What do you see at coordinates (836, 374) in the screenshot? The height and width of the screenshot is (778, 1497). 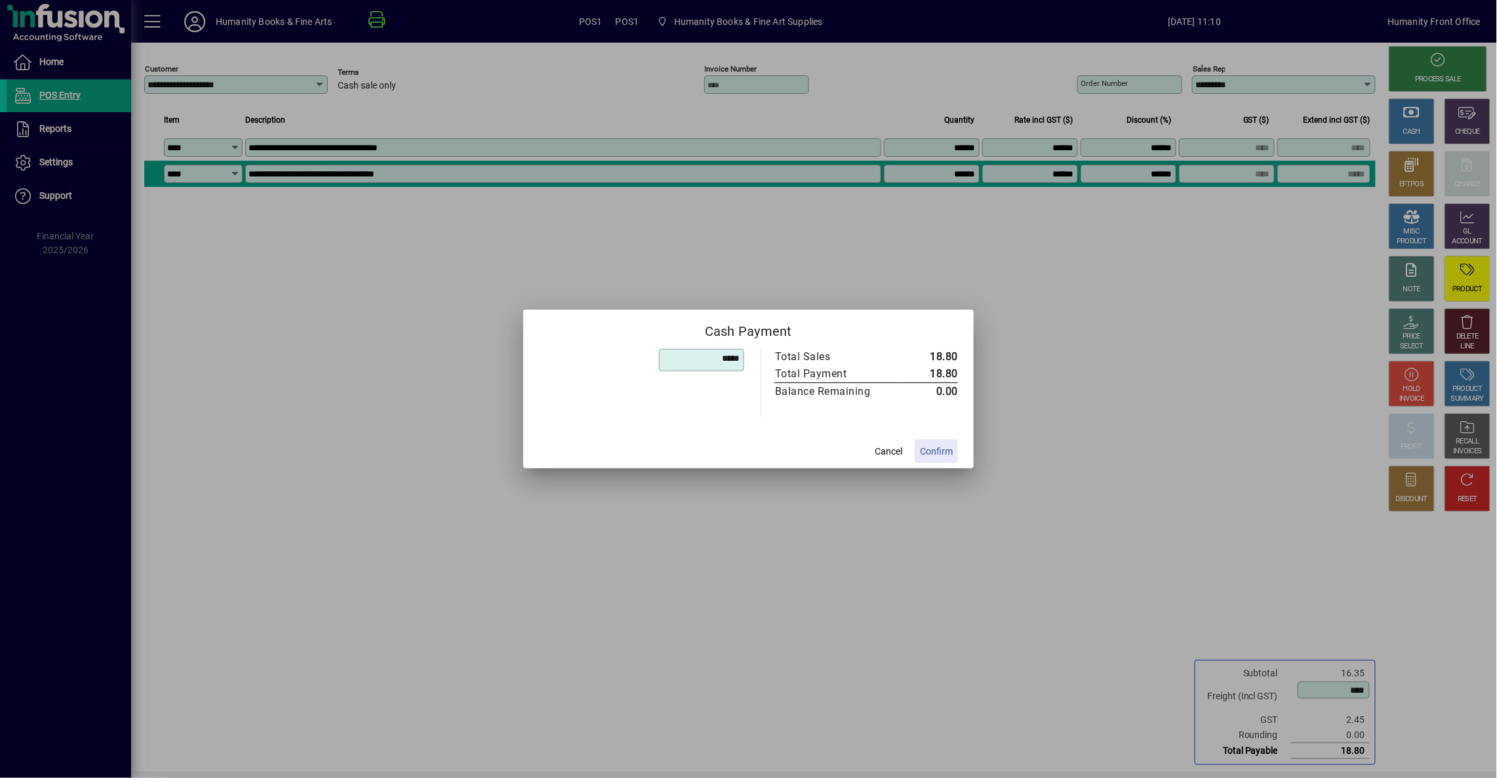 I see `td: Total Payment` at bounding box center [836, 374].